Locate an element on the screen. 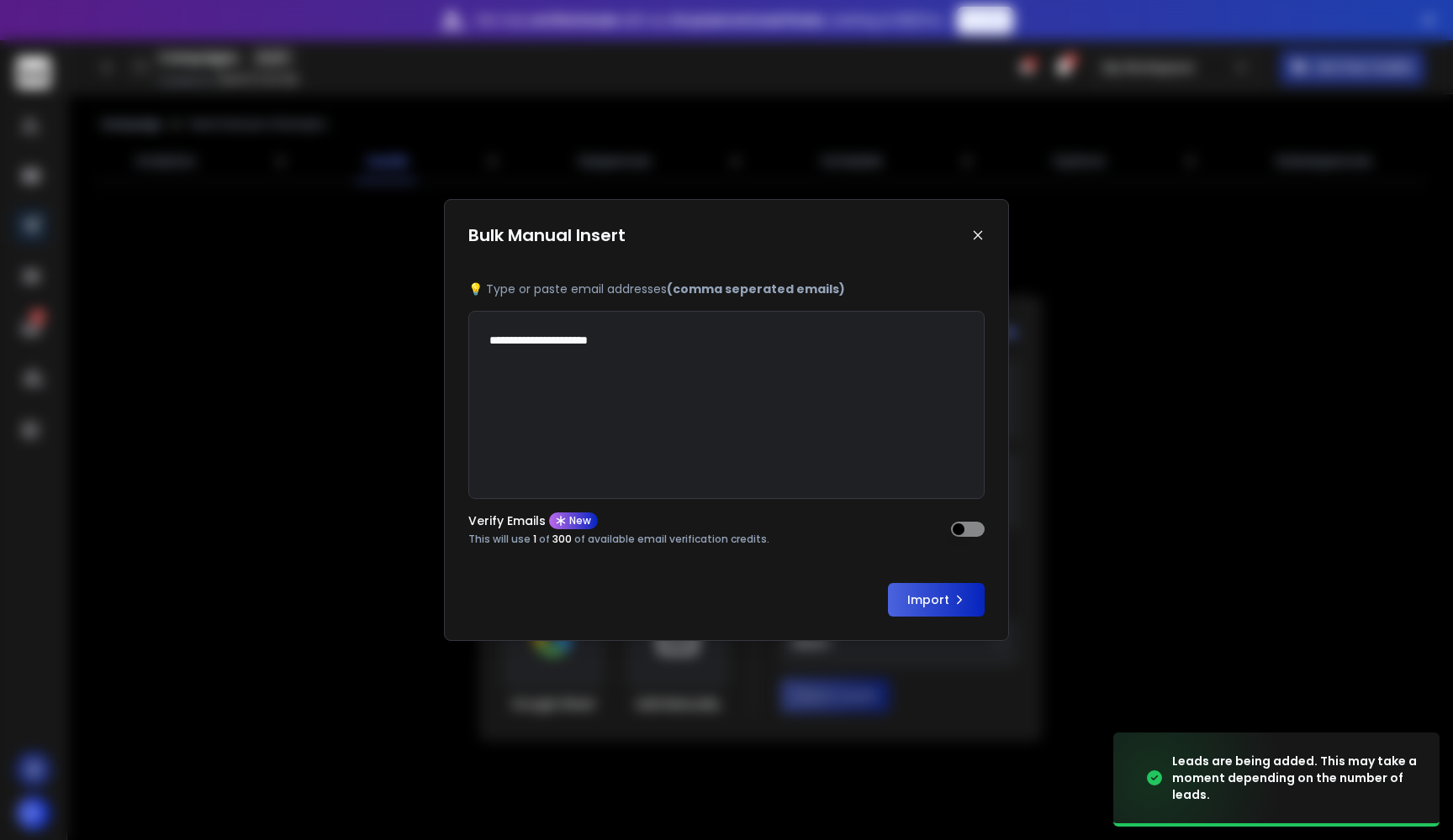 Image resolution: width=1453 pixels, height=840 pixels. div: Leads are being added. This may take a moment depending on the number of leads. is located at coordinates (1296, 779).